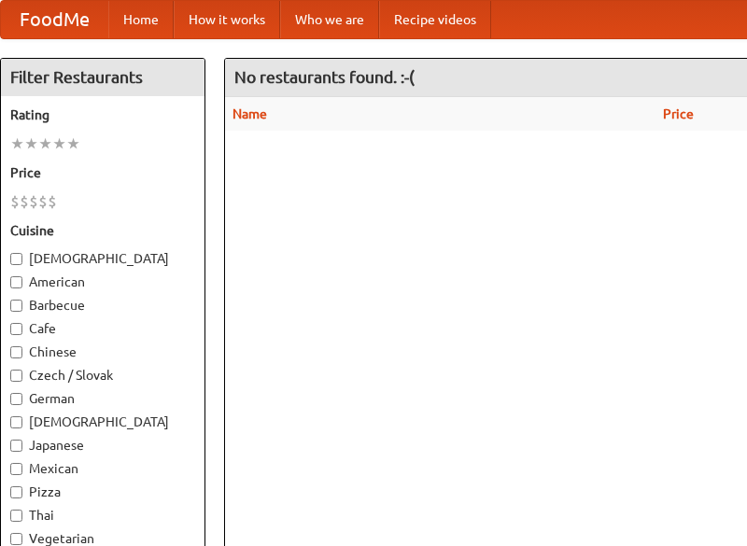  I want to click on label: Japanese, so click(103, 445).